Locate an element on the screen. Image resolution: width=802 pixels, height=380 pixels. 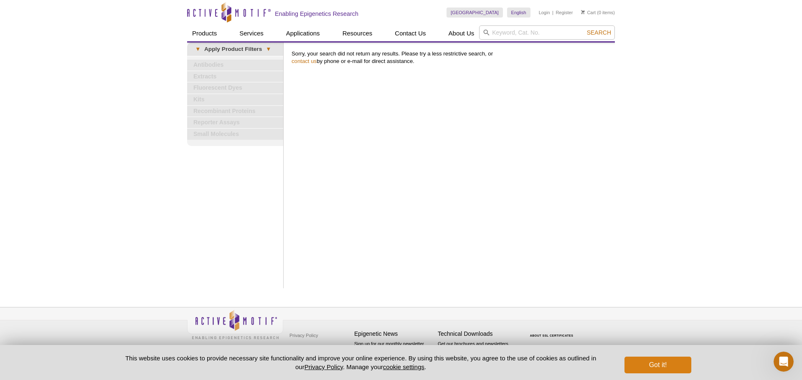
a: Contact Us is located at coordinates (410, 33).